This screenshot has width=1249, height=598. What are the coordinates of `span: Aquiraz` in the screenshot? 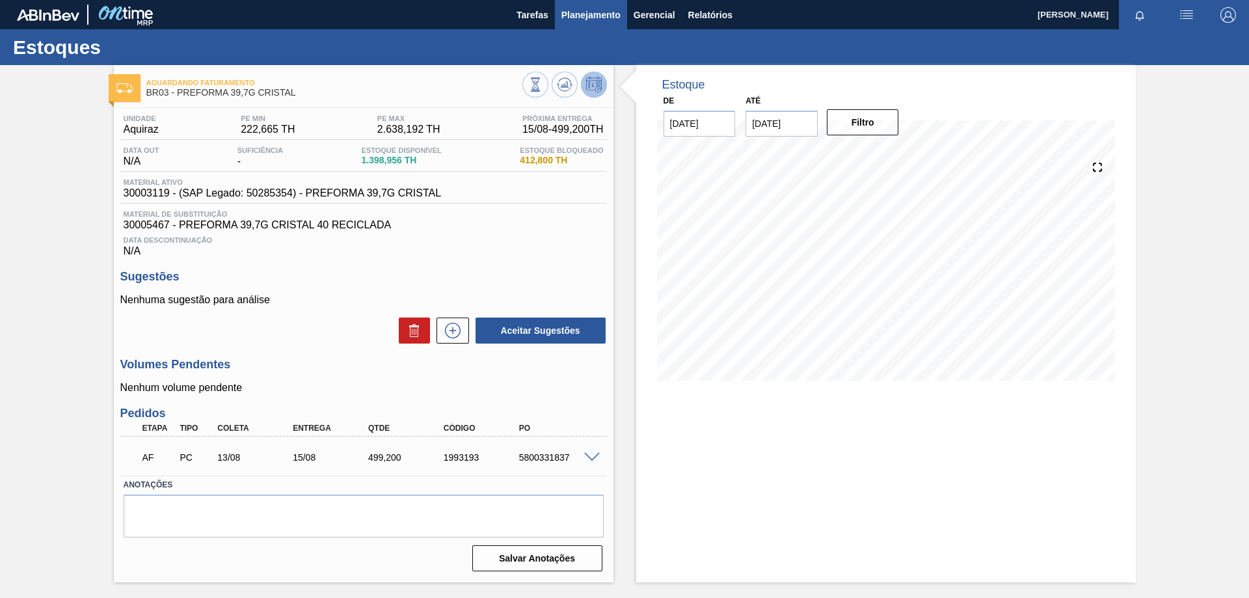 It's located at (141, 129).